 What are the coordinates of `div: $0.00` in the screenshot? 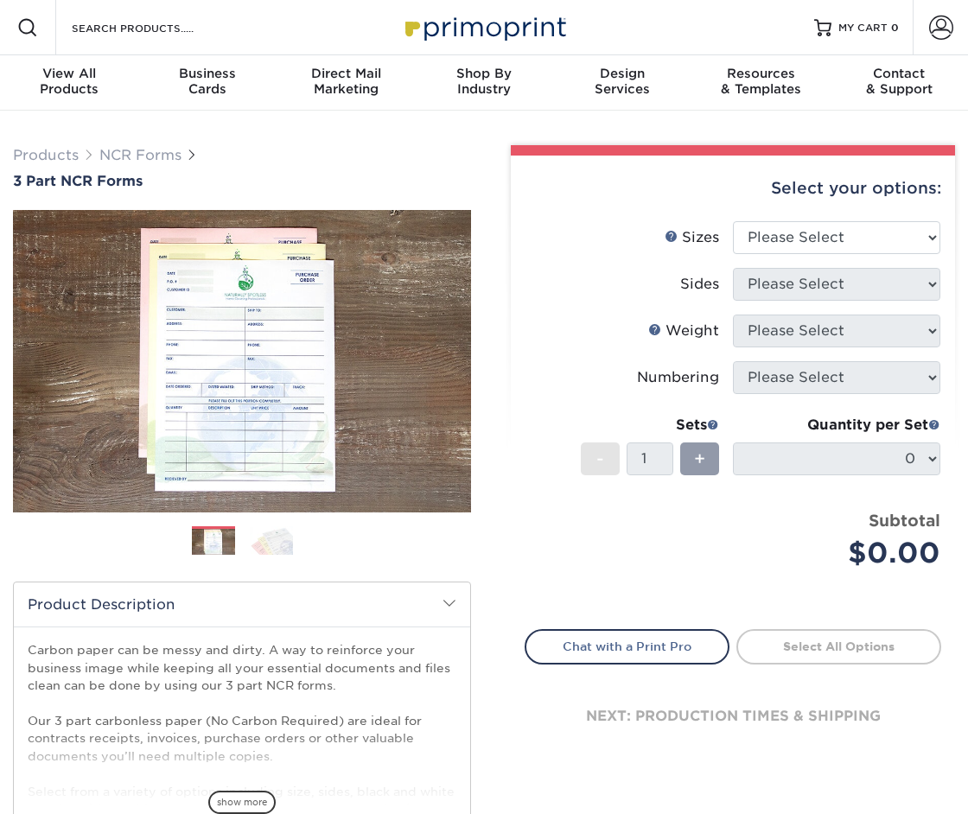 It's located at (843, 553).